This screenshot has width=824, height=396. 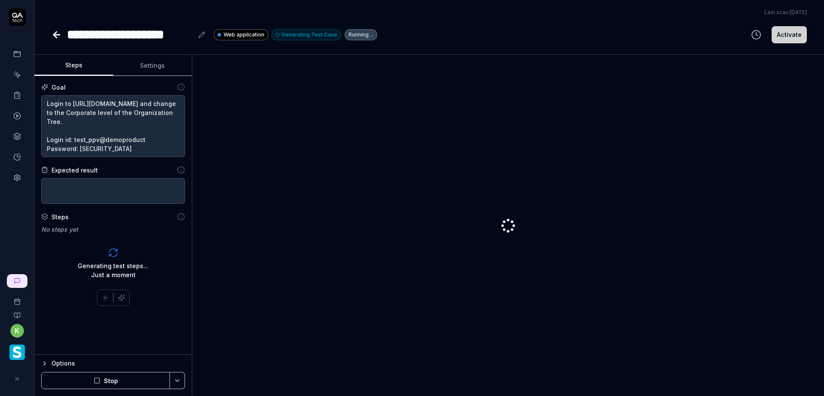 I want to click on a: Documentation, so click(x=17, y=312).